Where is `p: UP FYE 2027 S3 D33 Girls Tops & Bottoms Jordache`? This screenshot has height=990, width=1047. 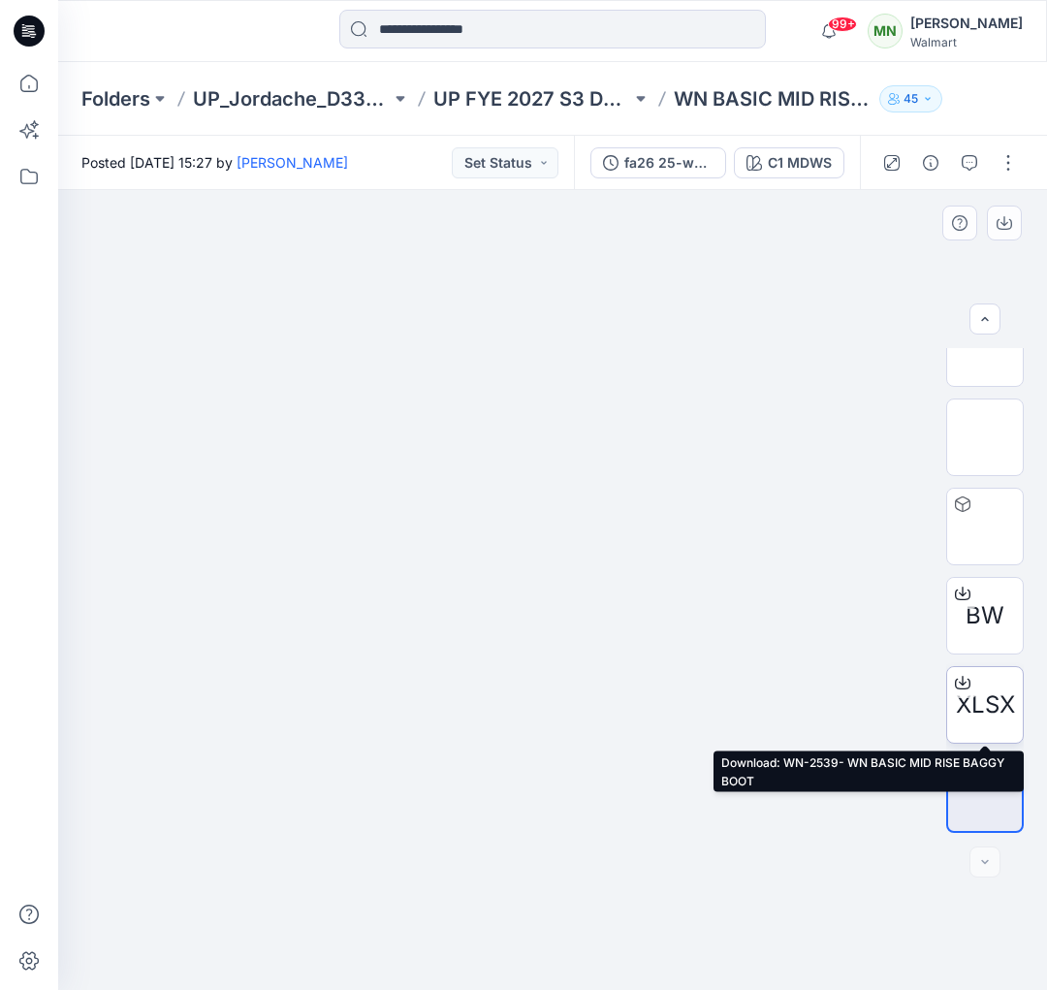
p: UP FYE 2027 S3 D33 Girls Tops & Bottoms Jordache is located at coordinates (532, 99).